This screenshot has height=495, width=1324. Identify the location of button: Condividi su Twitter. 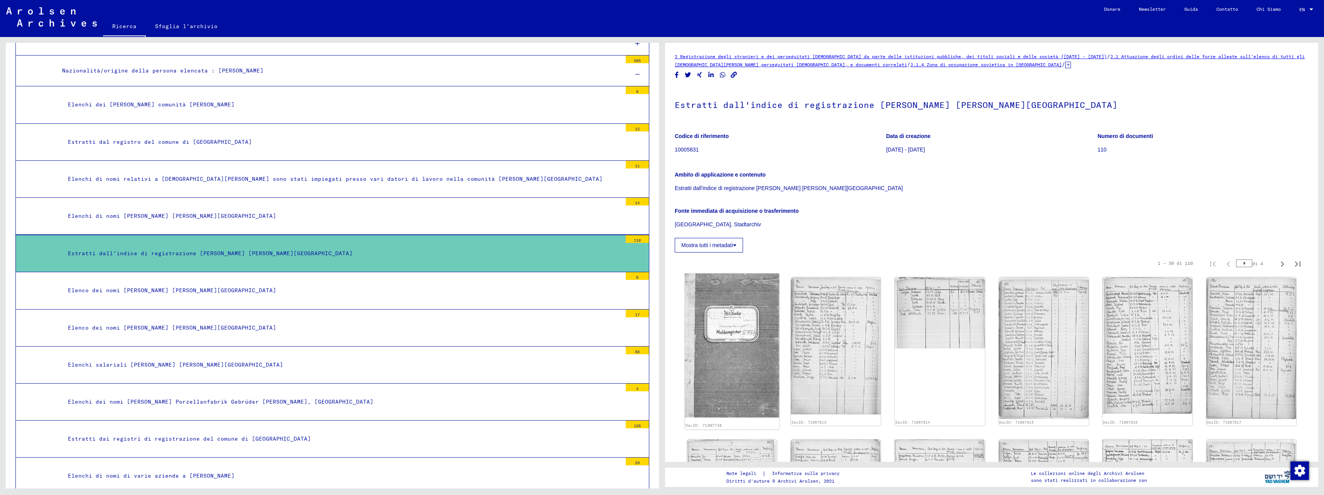
(688, 75).